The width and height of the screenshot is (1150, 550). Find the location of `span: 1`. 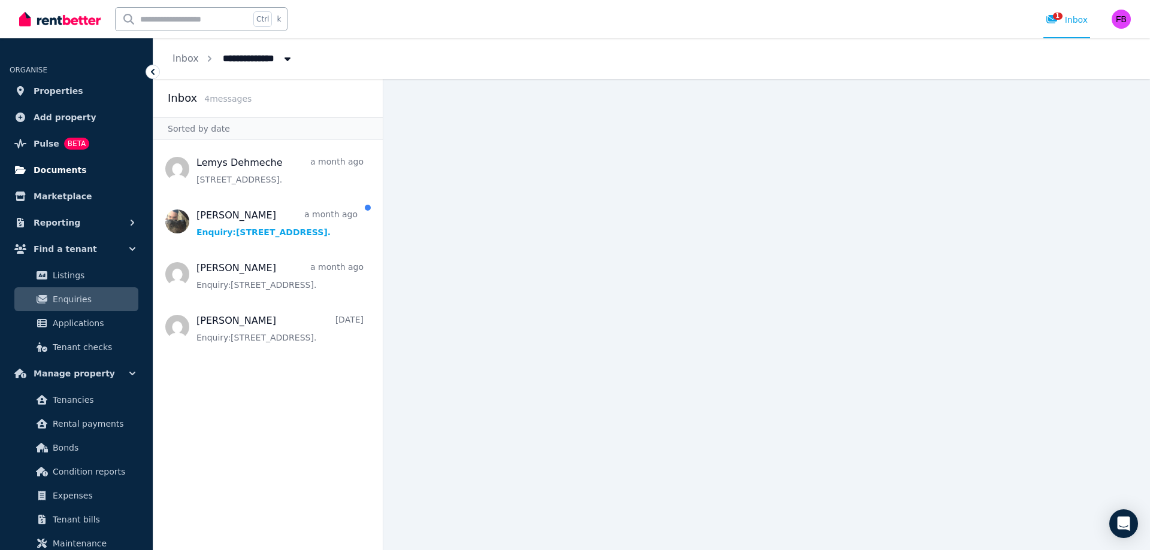

span: 1 is located at coordinates (1058, 16).